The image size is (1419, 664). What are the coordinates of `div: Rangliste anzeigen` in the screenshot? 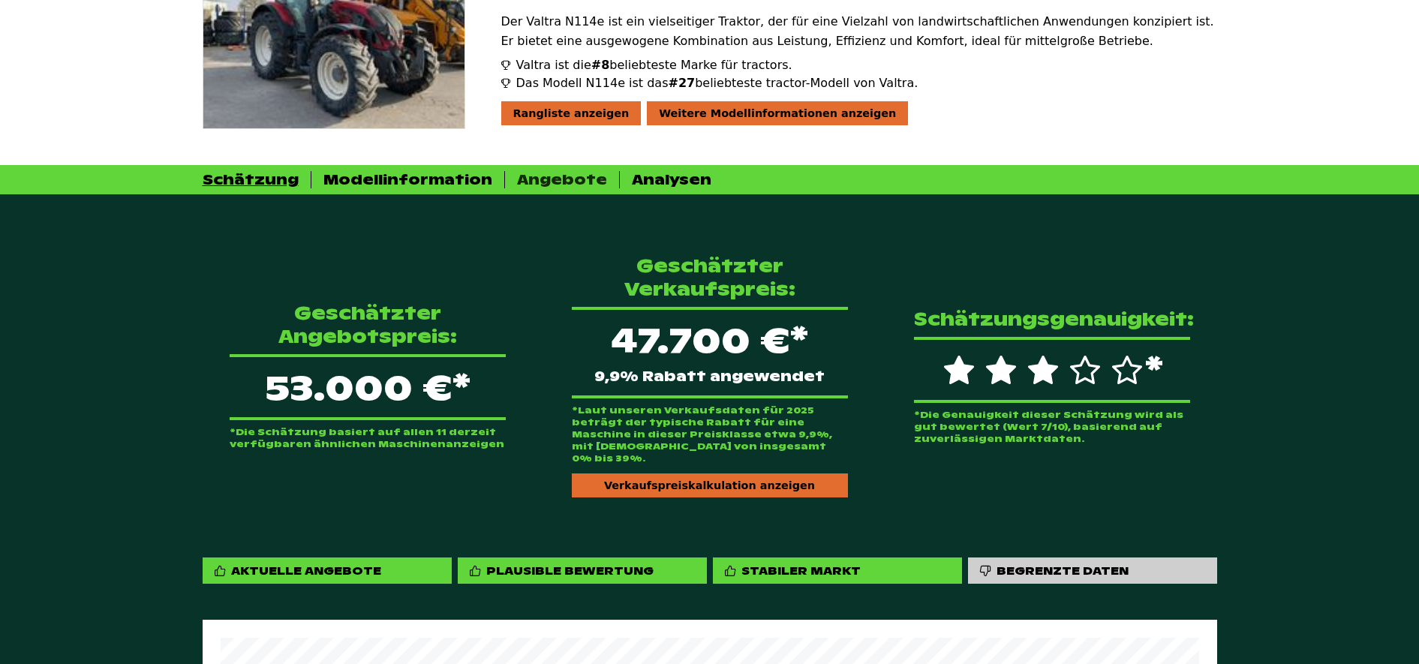 It's located at (571, 113).